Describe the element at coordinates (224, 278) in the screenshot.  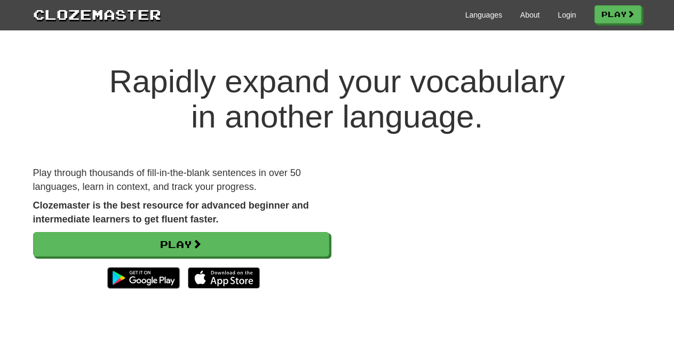
I see `img: Download_on_the_App_Store_Badge_US-UK_135x40-25178aeef6eb6b83b96f5f2d004eda3bffbb37122de64afbaef7...` at that location.